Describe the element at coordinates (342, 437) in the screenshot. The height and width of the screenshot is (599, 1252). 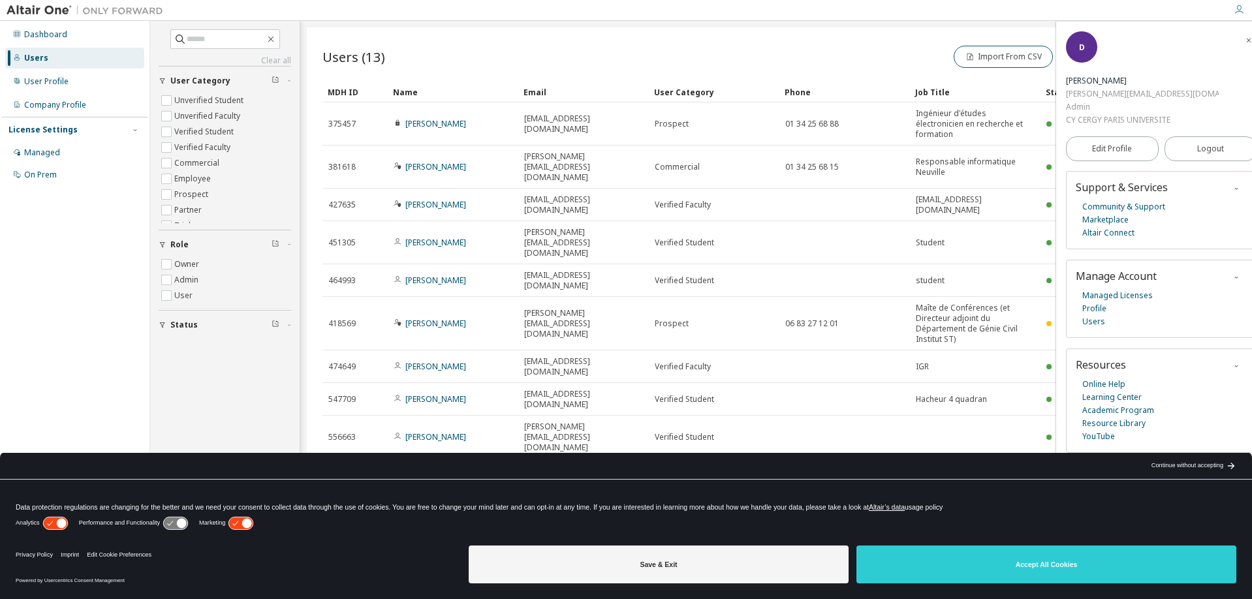
I see `span: 556663` at that location.